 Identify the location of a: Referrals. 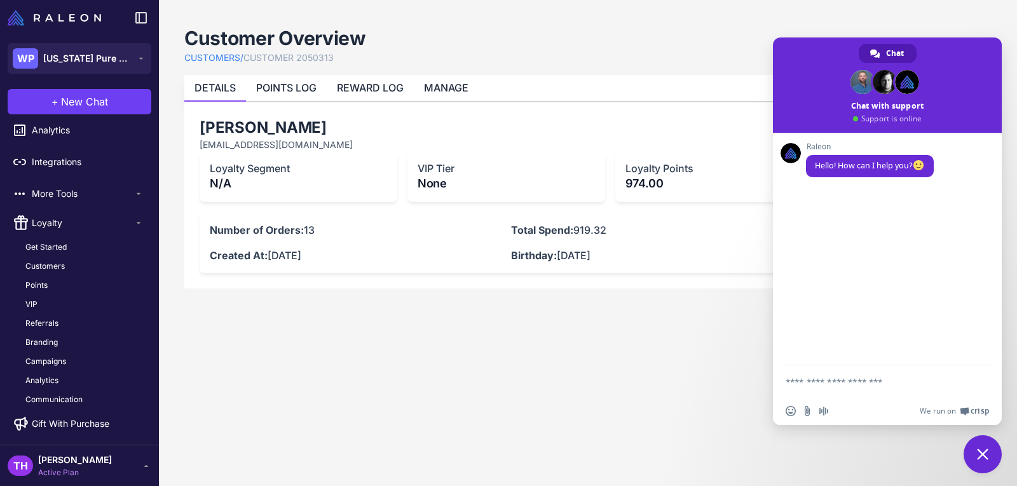
(85, 324).